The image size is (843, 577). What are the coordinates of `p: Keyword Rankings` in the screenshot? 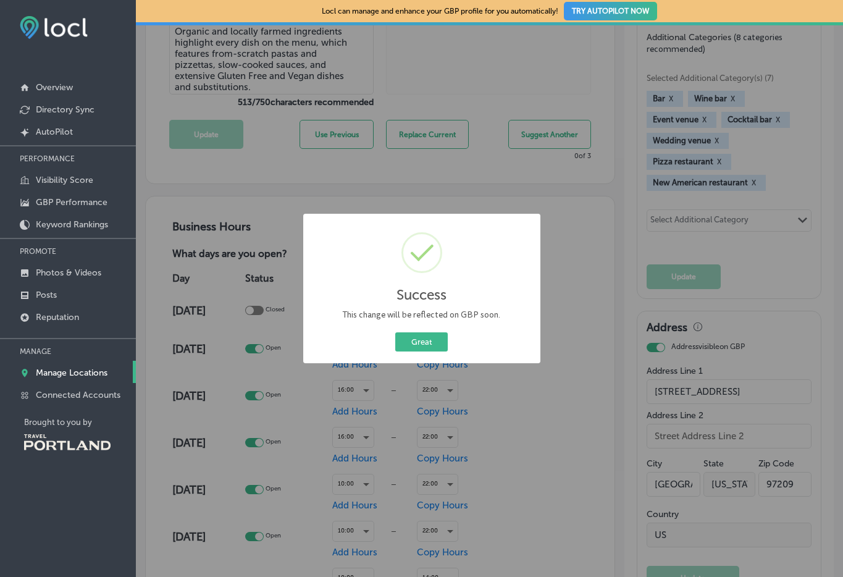 It's located at (72, 224).